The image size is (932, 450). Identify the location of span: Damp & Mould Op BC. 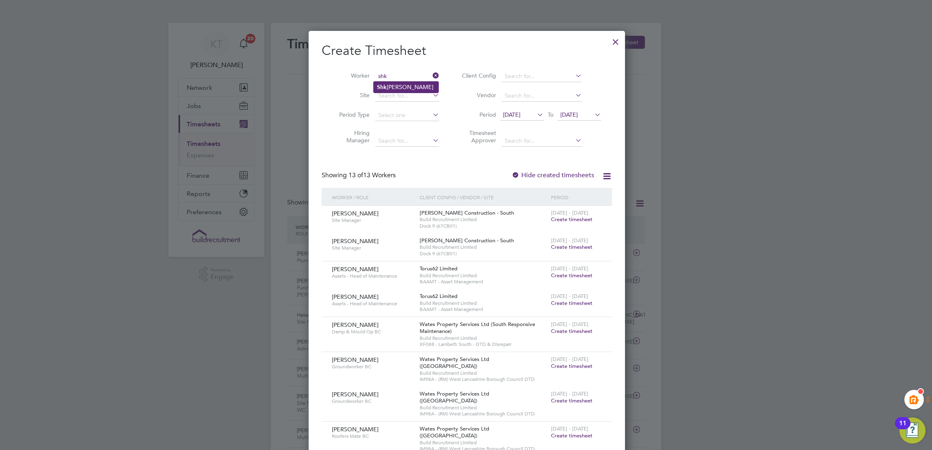
(373, 332).